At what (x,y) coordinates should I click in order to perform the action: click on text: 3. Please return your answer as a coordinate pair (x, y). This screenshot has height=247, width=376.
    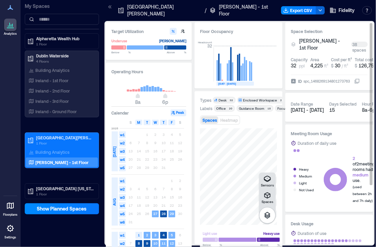
    Looking at the image, I should click on (155, 235).